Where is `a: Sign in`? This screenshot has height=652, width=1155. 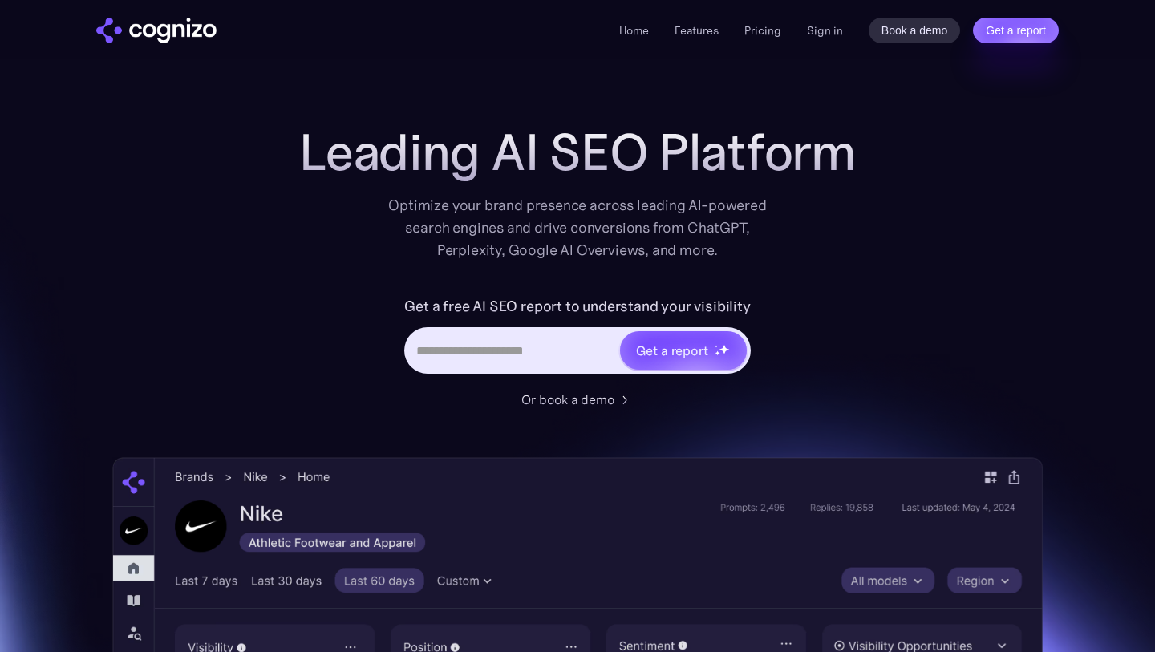 a: Sign in is located at coordinates (825, 30).